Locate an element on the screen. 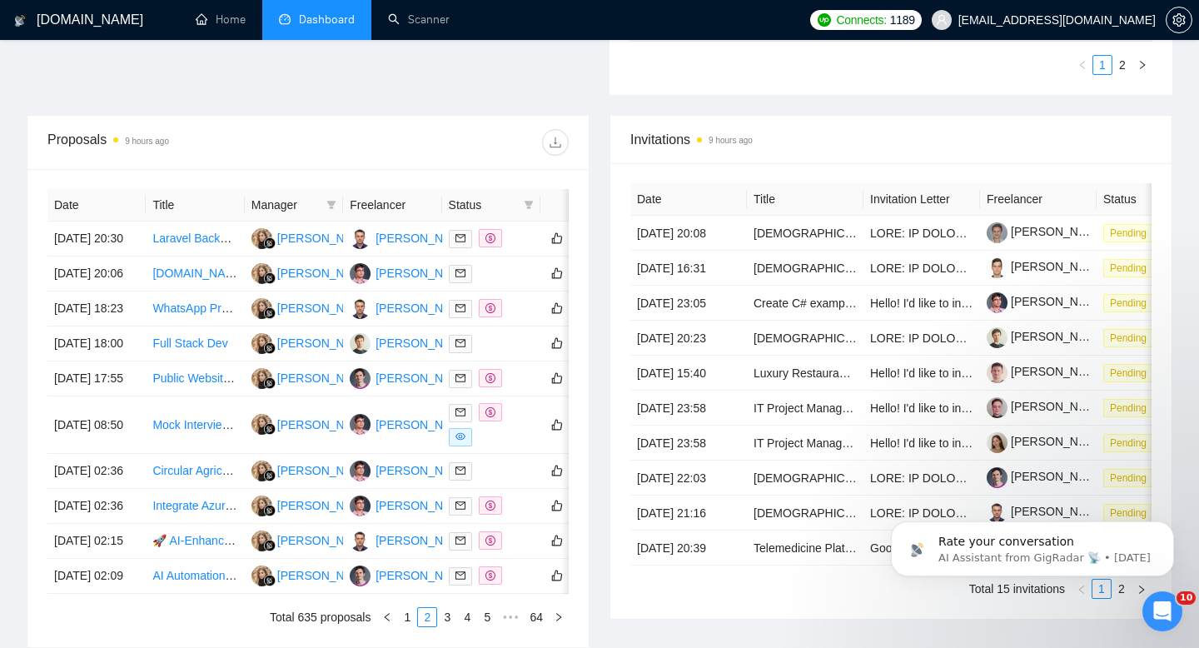 The height and width of the screenshot is (648, 1199). span: download is located at coordinates (555, 142).